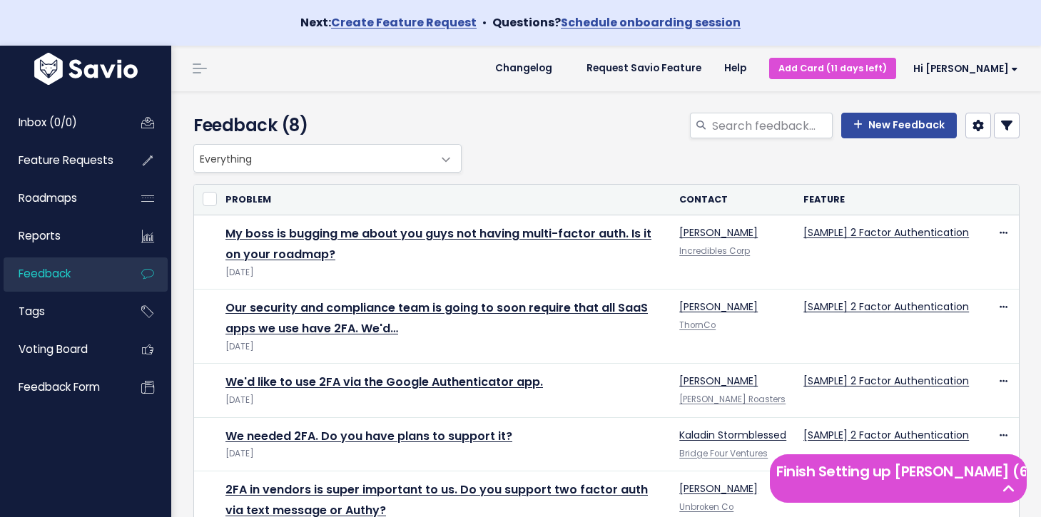 The height and width of the screenshot is (517, 1041). I want to click on a: Add Card (11 days left), so click(833, 68).